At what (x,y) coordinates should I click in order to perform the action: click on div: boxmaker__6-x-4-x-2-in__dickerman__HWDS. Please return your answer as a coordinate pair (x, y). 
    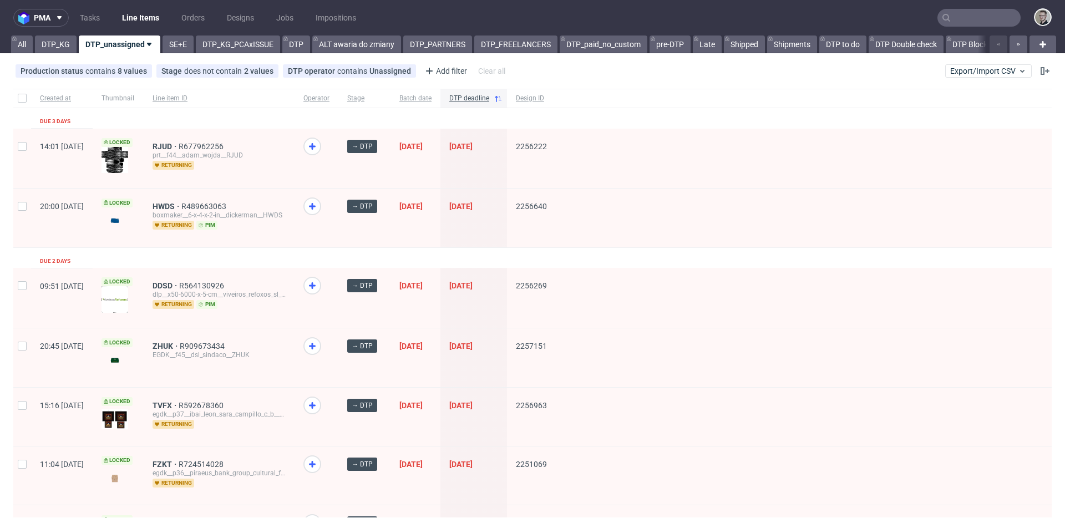
    Looking at the image, I should click on (219, 215).